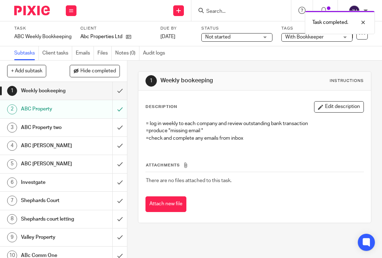  What do you see at coordinates (255, 131) in the screenshot?
I see `p: =produce "missing email "` at bounding box center [255, 131].